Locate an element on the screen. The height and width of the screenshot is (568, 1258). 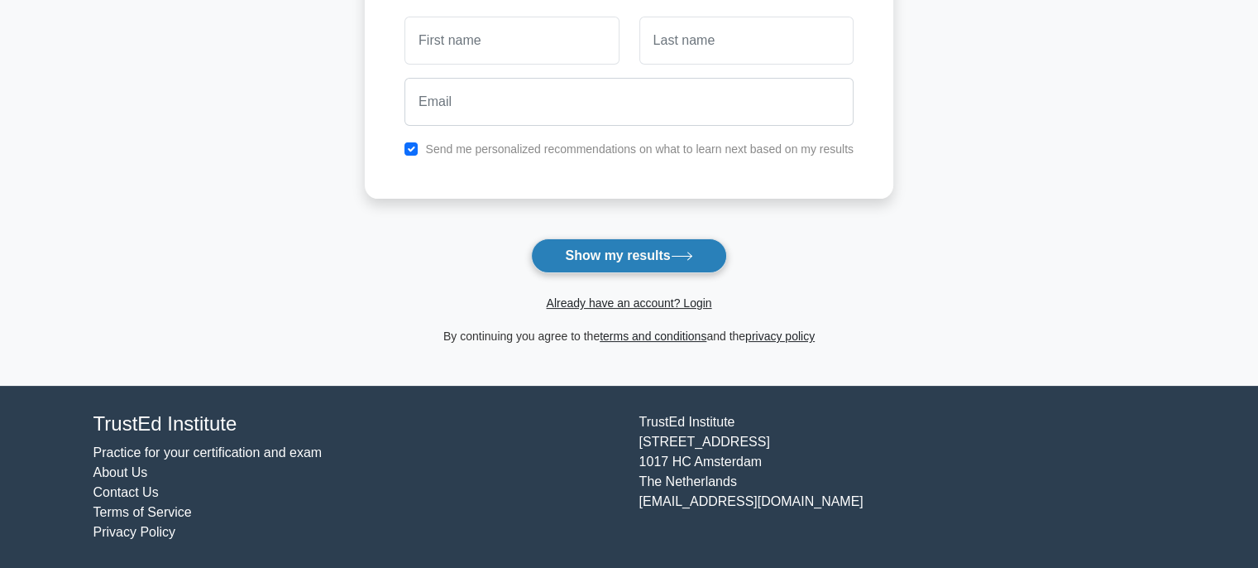
input: Last name is located at coordinates (746, 41).